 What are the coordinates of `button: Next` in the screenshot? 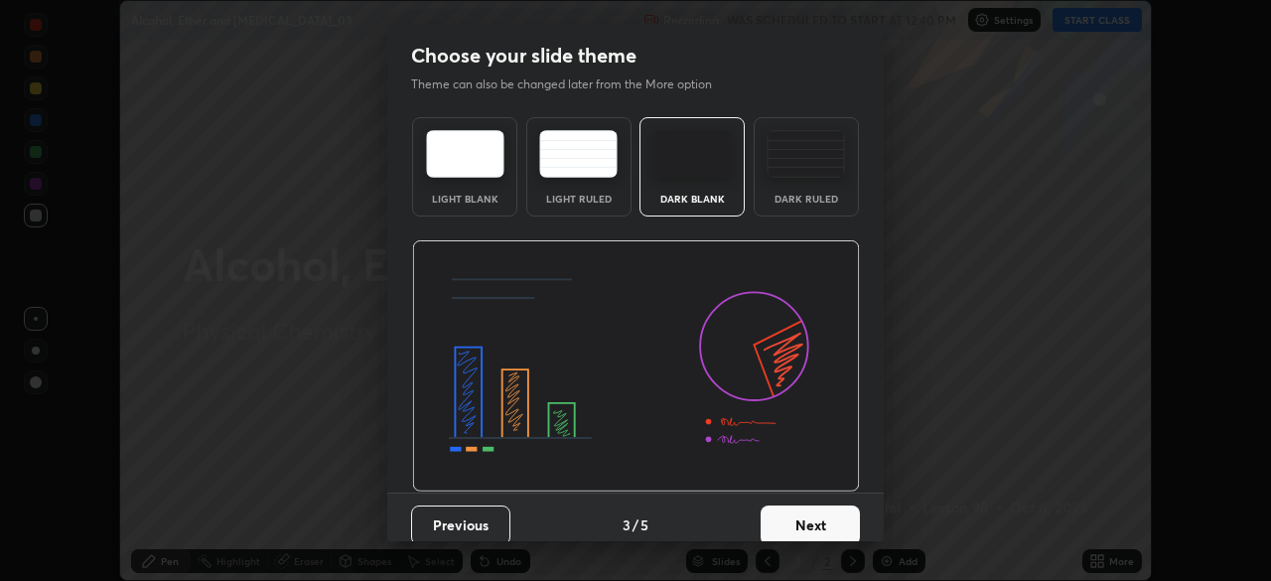 It's located at (810, 525).